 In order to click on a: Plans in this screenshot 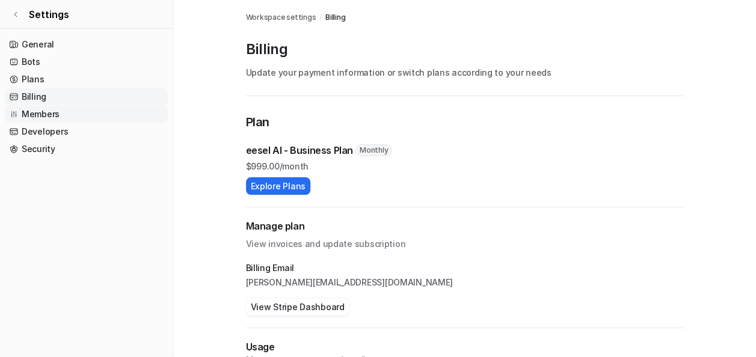, I will do `click(86, 79)`.